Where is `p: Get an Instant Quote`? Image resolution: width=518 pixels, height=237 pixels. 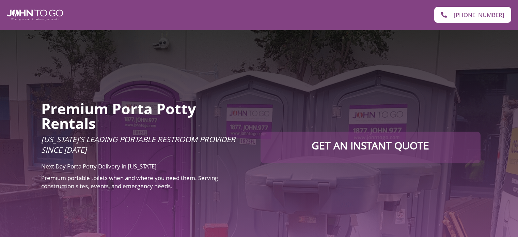 p: Get an Instant Quote is located at coordinates (370, 145).